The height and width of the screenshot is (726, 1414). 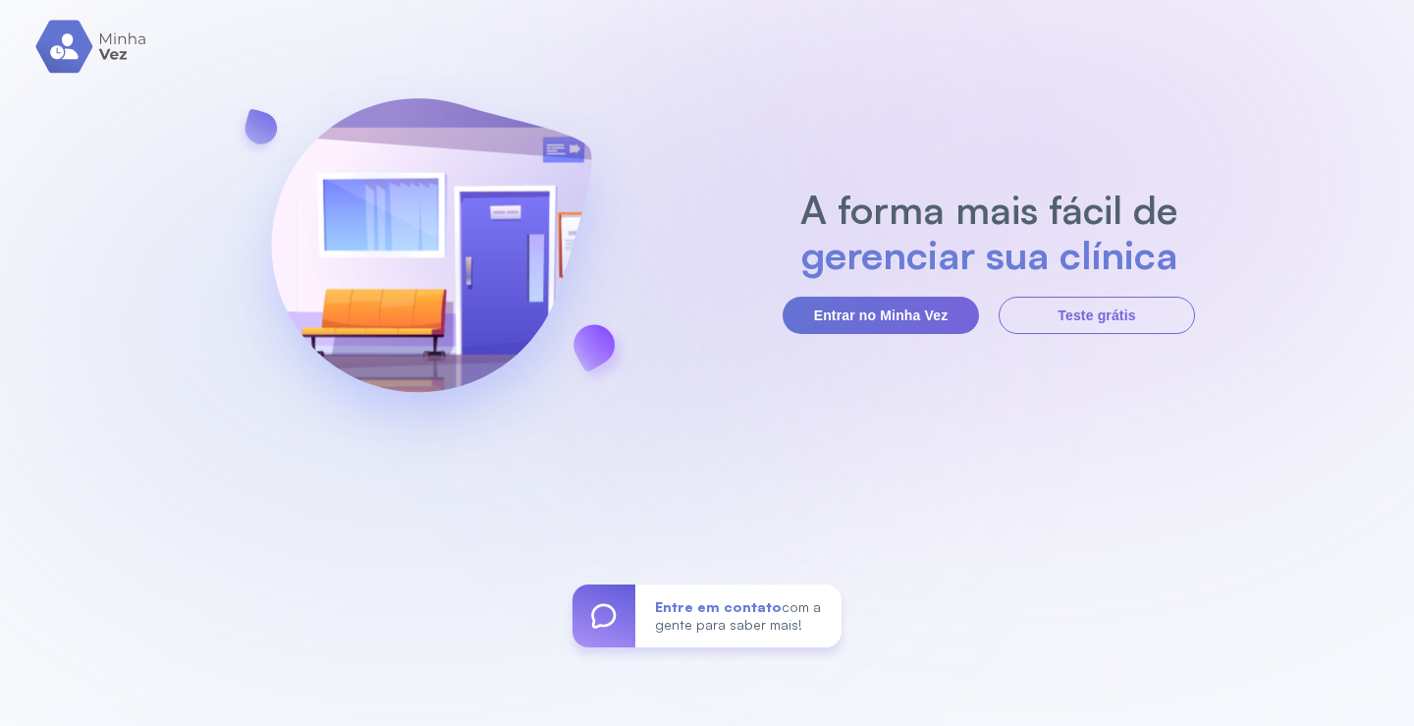 I want to click on a: Entre em contatocom a gente para saber mais!, so click(x=707, y=616).